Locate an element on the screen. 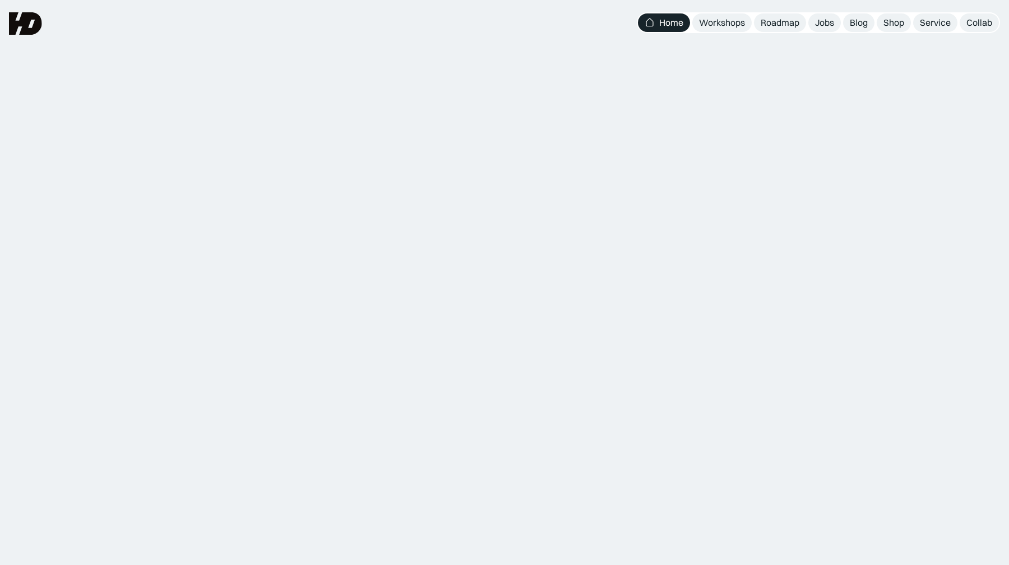  div: Service is located at coordinates (935, 22).